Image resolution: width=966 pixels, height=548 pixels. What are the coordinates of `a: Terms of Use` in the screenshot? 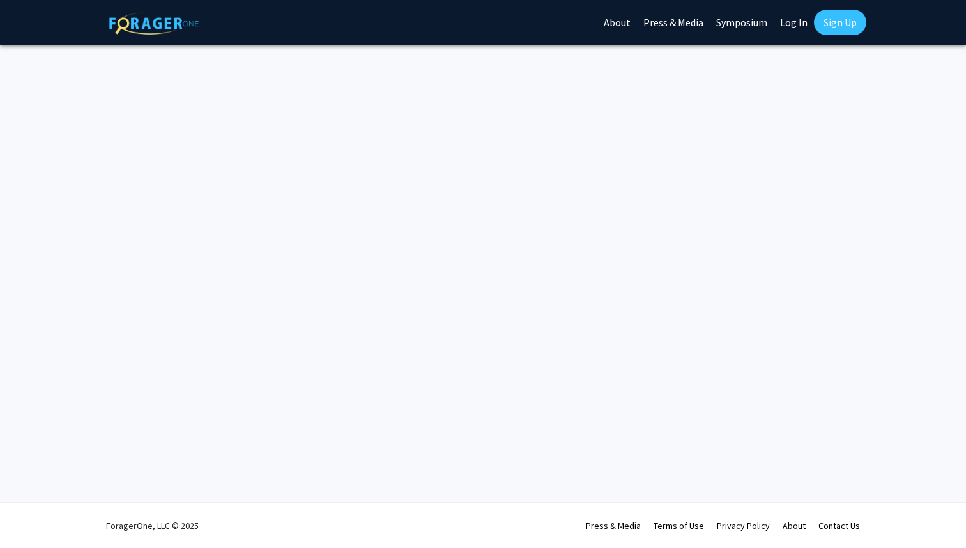 It's located at (679, 525).